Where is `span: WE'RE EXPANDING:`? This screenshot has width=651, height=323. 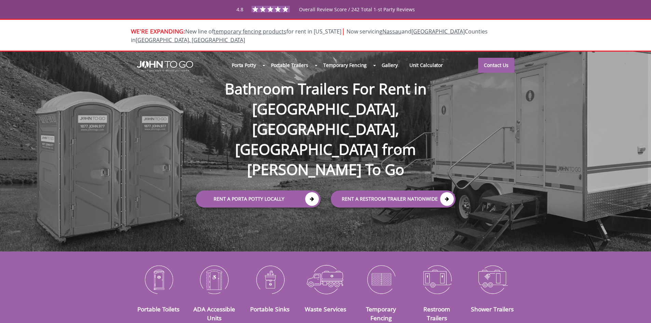 span: WE'RE EXPANDING: is located at coordinates (158, 31).